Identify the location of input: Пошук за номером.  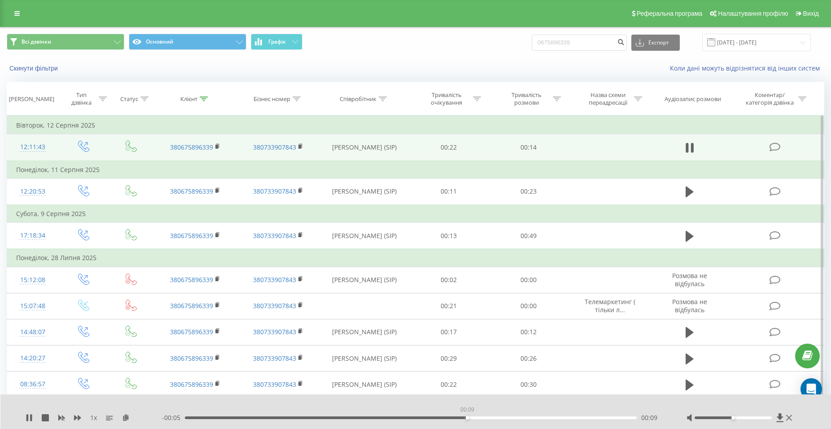
(579, 43).